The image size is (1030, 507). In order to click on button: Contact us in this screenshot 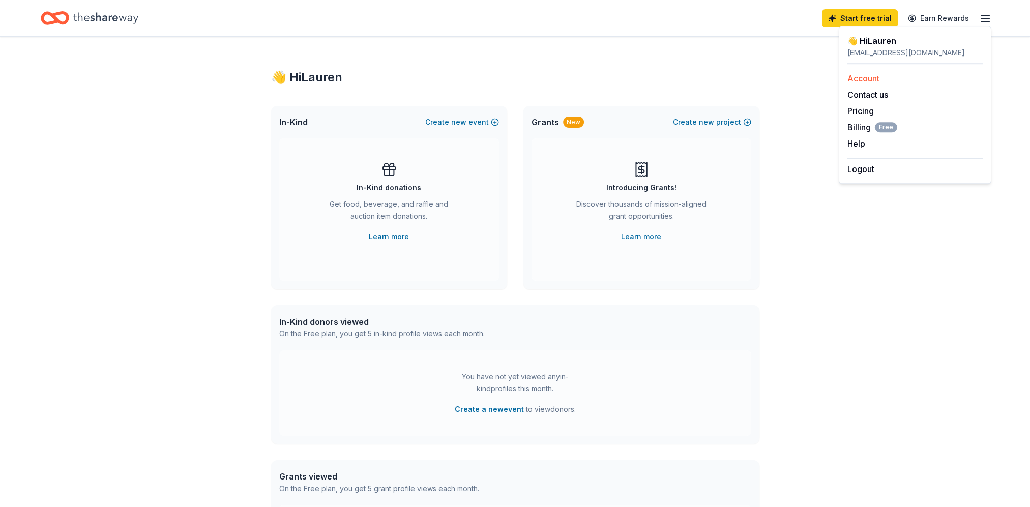, I will do `click(868, 95)`.